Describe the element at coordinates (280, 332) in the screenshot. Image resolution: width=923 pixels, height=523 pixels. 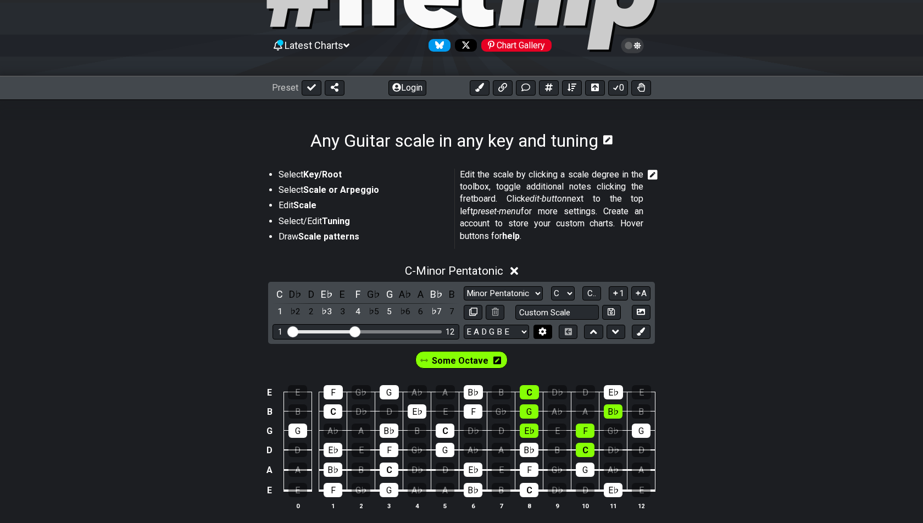
I see `div: 1` at that location.